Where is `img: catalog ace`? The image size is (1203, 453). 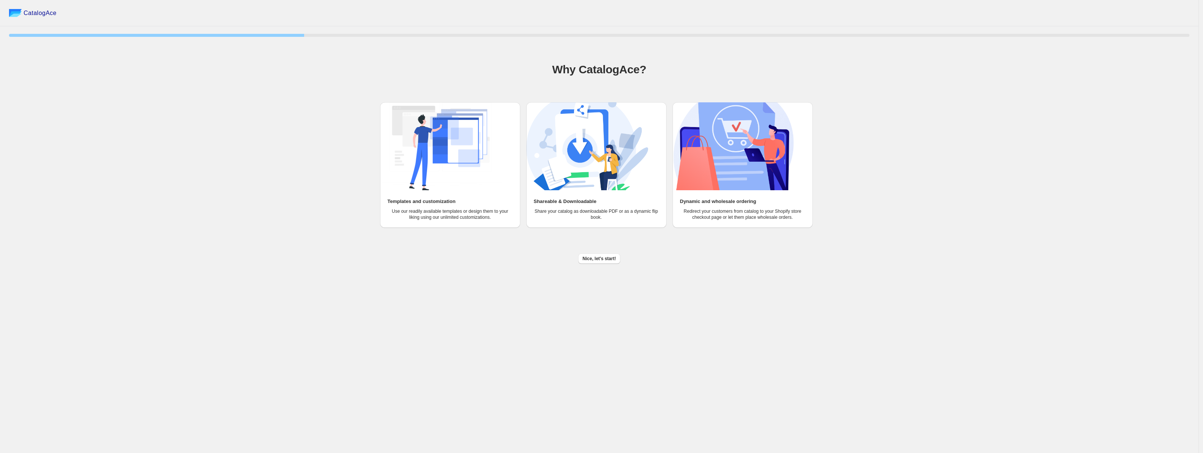
img: catalog ace is located at coordinates (15, 13).